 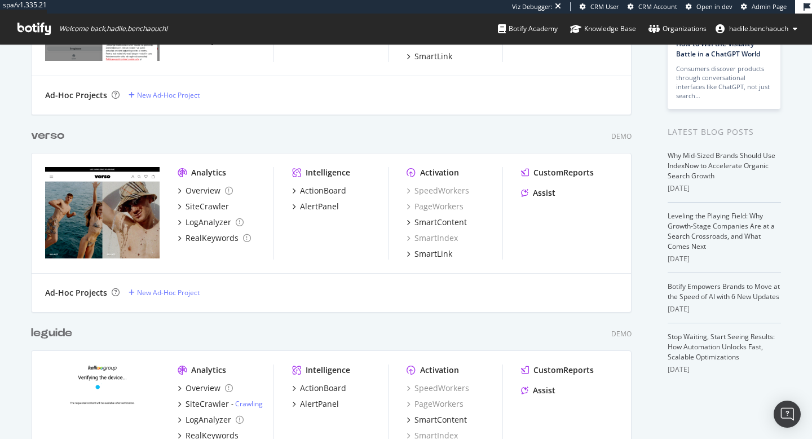 I want to click on img: verso, so click(x=102, y=213).